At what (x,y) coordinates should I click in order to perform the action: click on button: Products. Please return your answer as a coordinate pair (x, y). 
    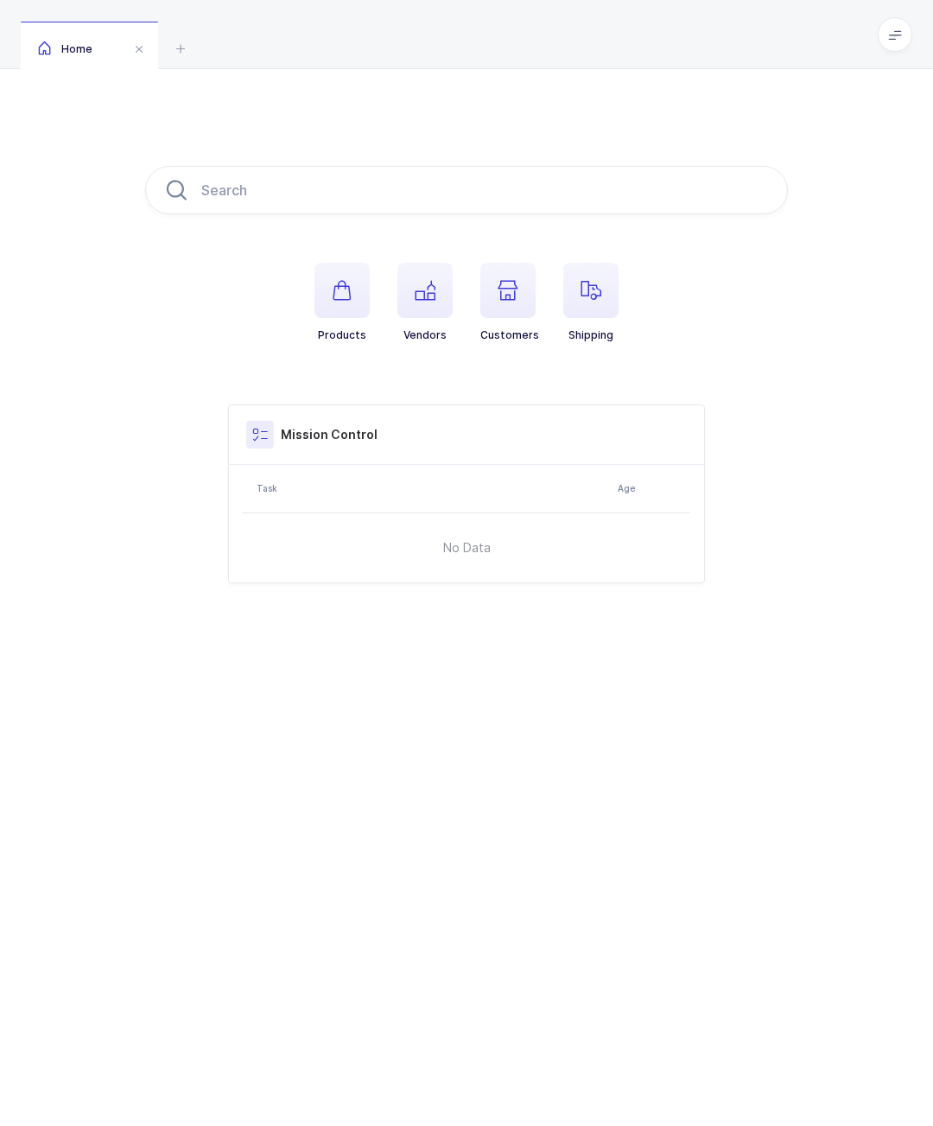
    Looking at the image, I should click on (342, 302).